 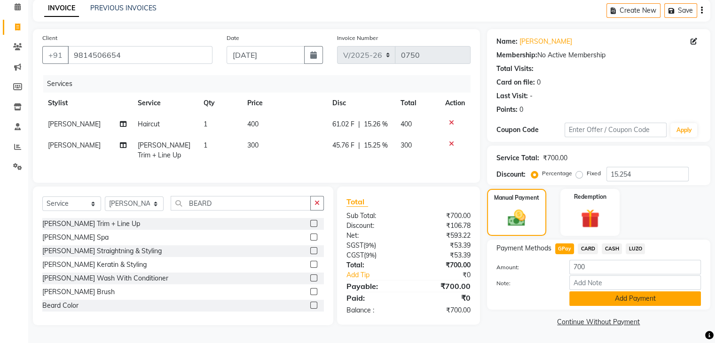 I want to click on label: Percentage, so click(x=557, y=173).